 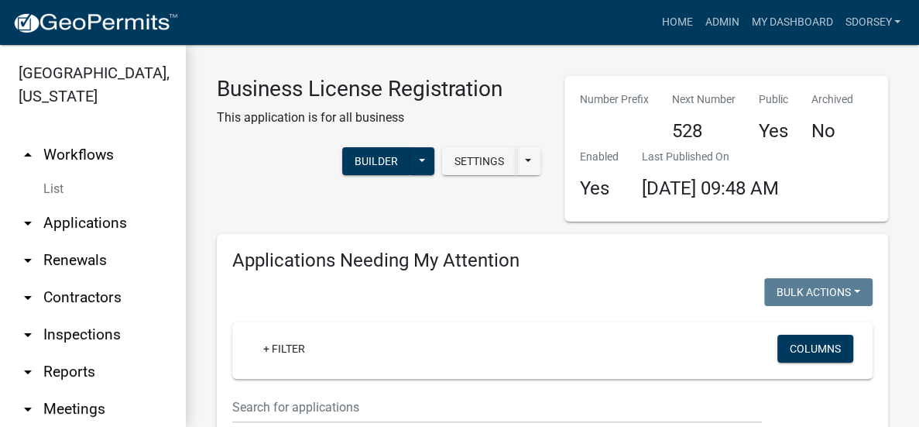 I want to click on p: Public, so click(x=774, y=99).